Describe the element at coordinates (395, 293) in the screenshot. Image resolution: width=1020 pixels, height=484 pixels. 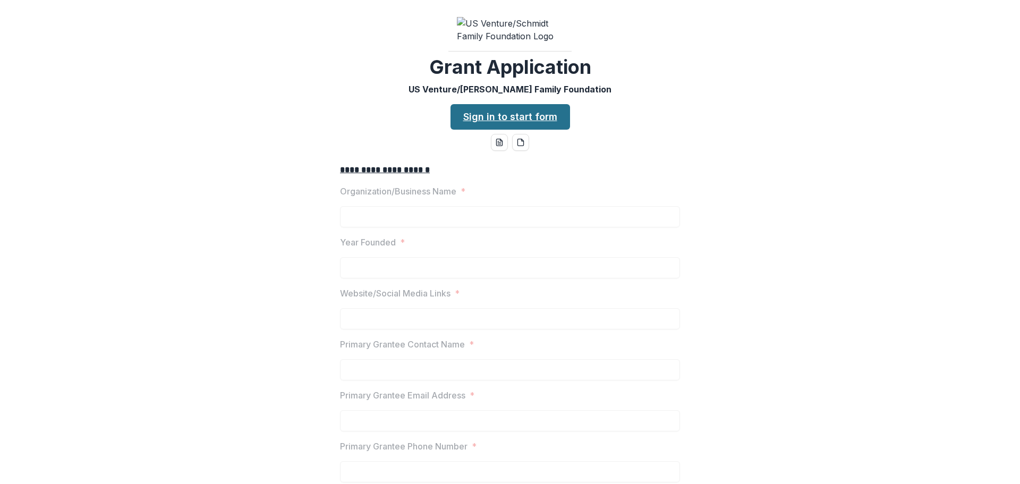
I see `p: Website/Social Media Links` at that location.